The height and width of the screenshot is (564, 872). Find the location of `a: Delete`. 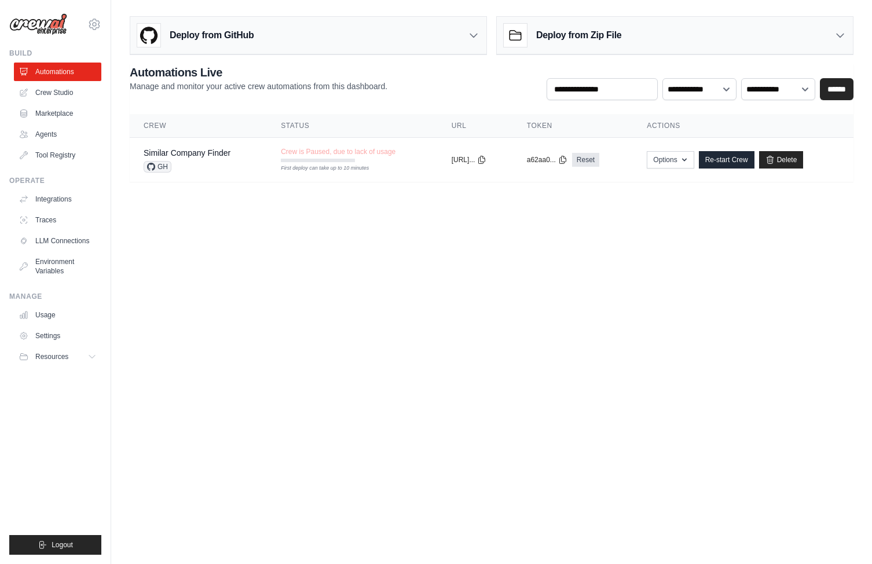

a: Delete is located at coordinates (781, 160).